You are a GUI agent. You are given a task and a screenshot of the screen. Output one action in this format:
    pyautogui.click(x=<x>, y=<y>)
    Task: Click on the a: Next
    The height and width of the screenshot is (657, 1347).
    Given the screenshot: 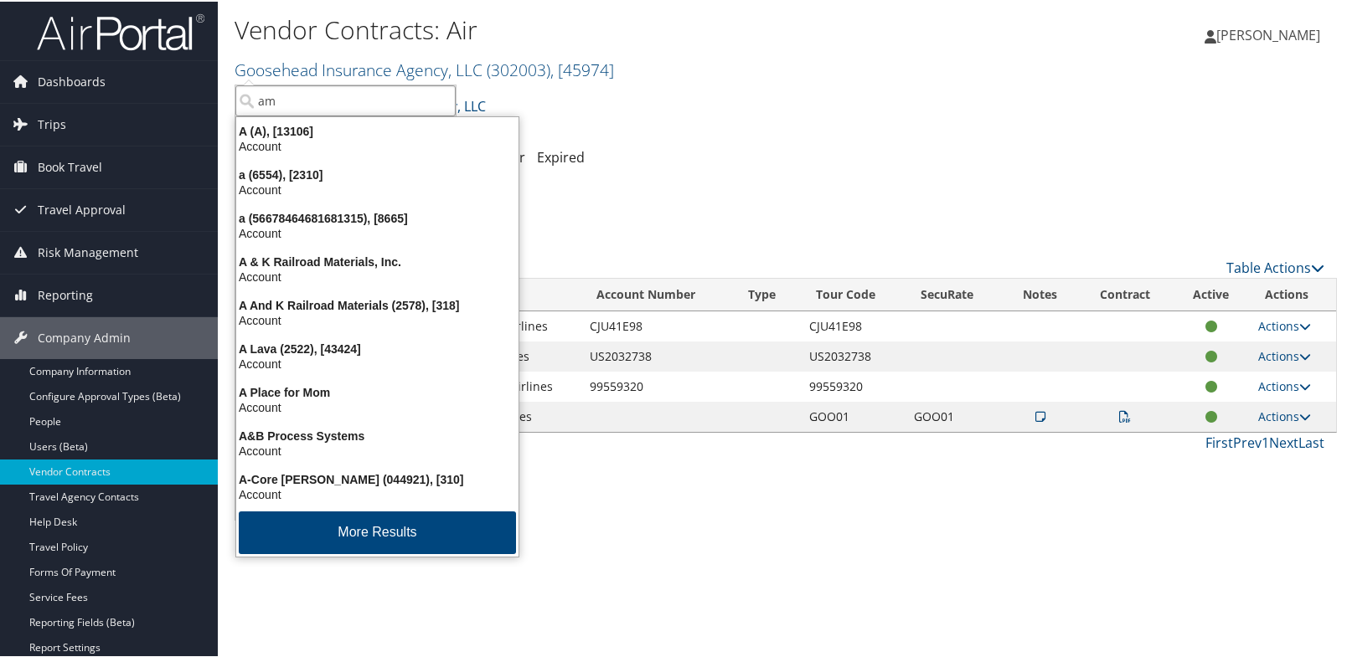 What is the action you would take?
    pyautogui.click(x=1283, y=441)
    